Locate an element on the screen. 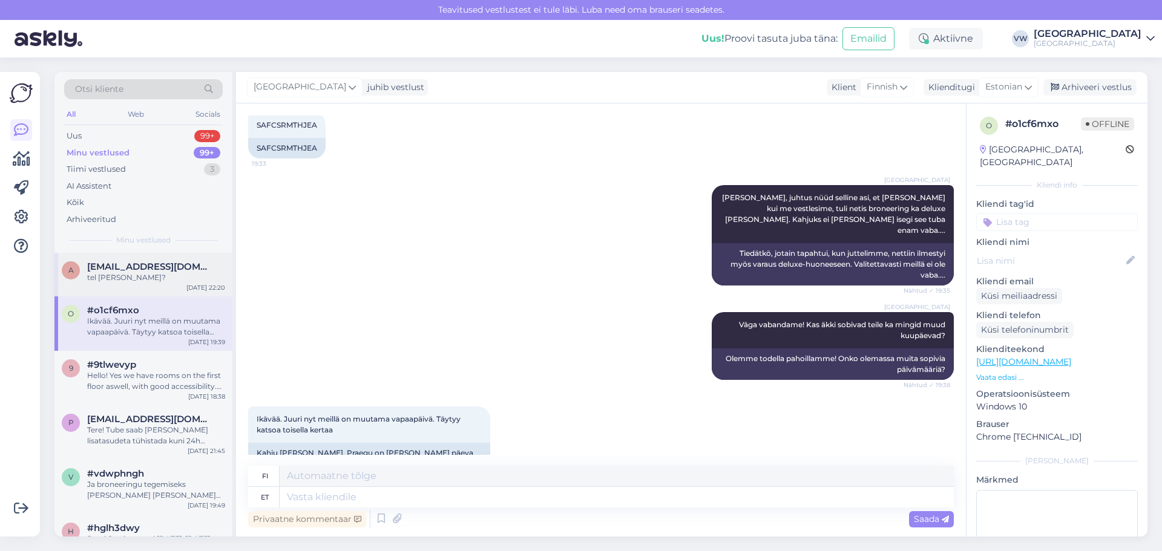  span: p is located at coordinates (71, 423).